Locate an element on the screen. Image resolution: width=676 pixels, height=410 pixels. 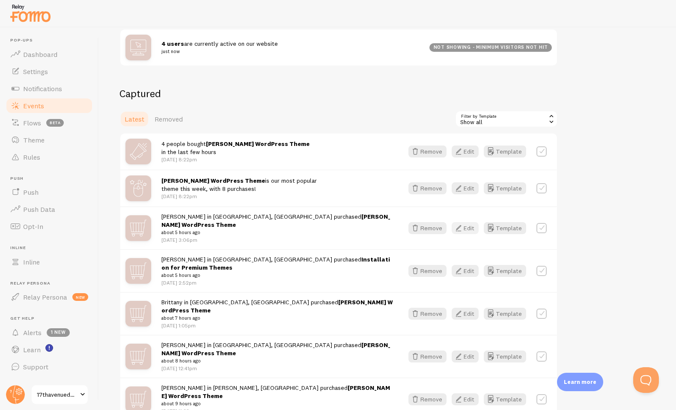
a: Push is located at coordinates (49, 192).